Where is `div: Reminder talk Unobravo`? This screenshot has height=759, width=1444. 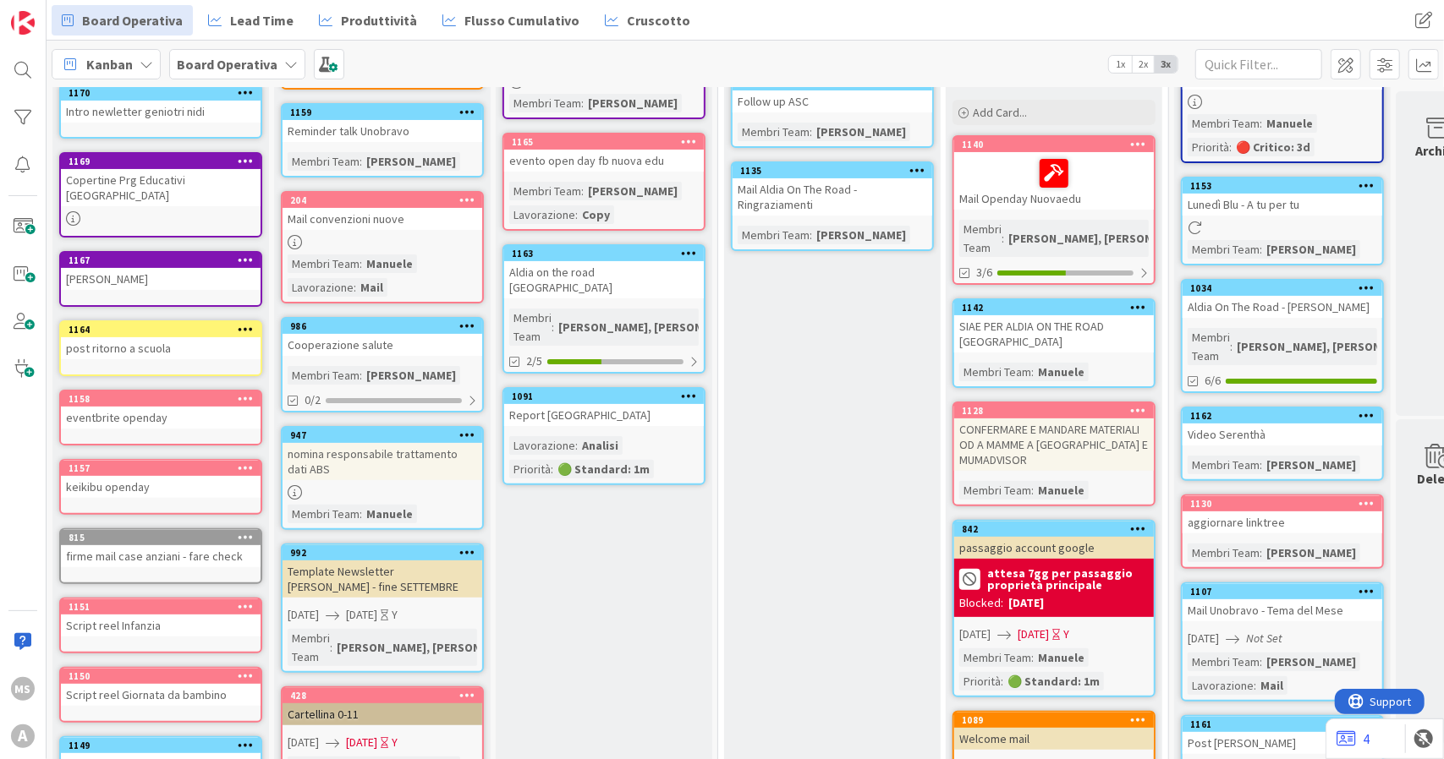
div: Reminder talk Unobravo is located at coordinates (382, 131).